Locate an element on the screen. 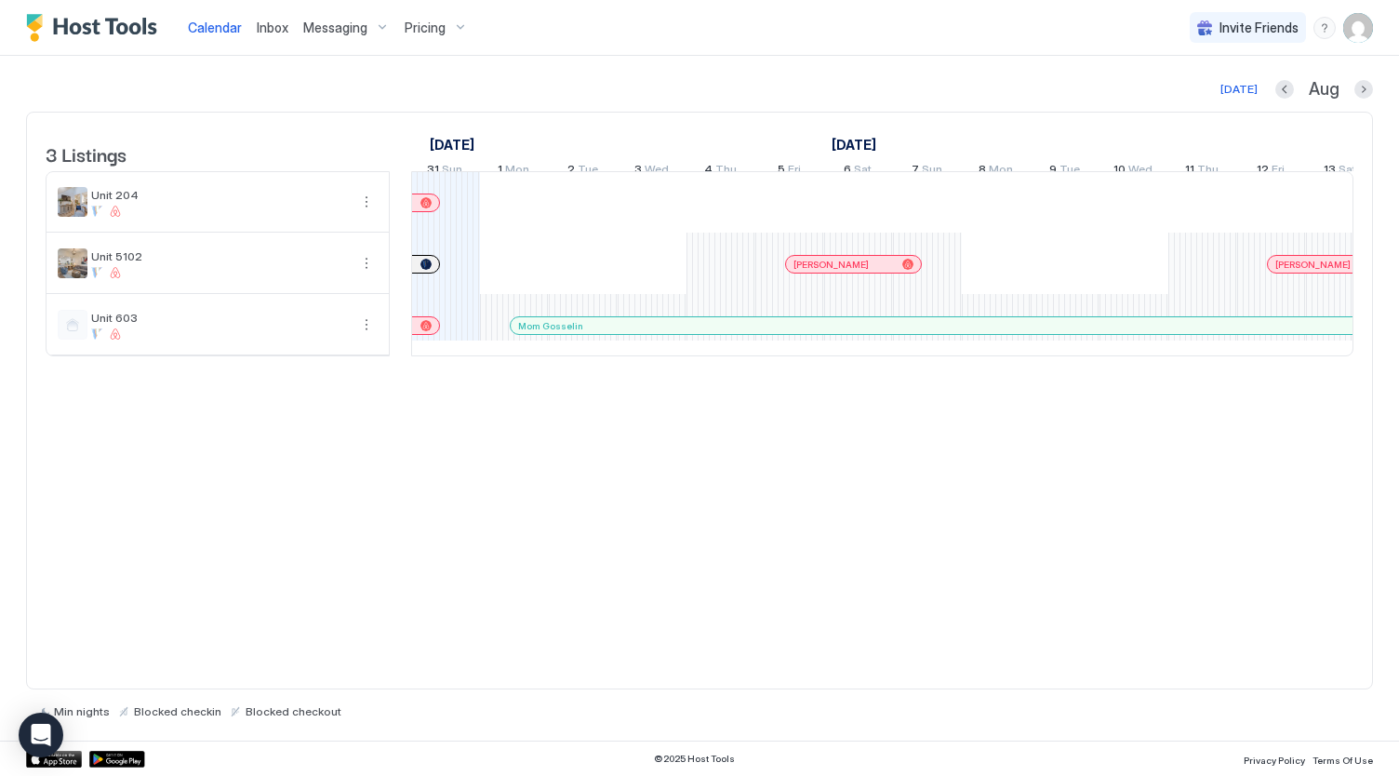 Image resolution: width=1399 pixels, height=776 pixels. span: 2 is located at coordinates (571, 171).